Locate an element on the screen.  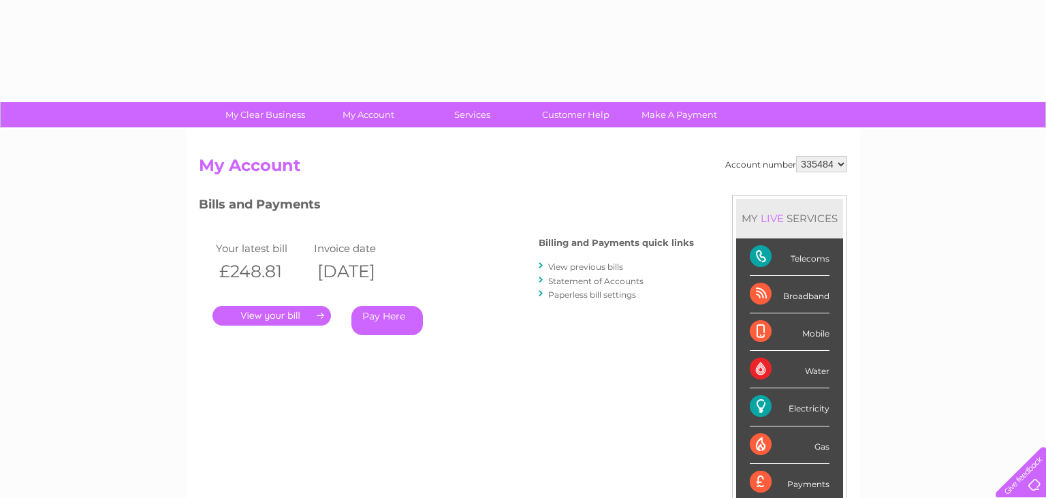
td: Your latest bill is located at coordinates (262, 248).